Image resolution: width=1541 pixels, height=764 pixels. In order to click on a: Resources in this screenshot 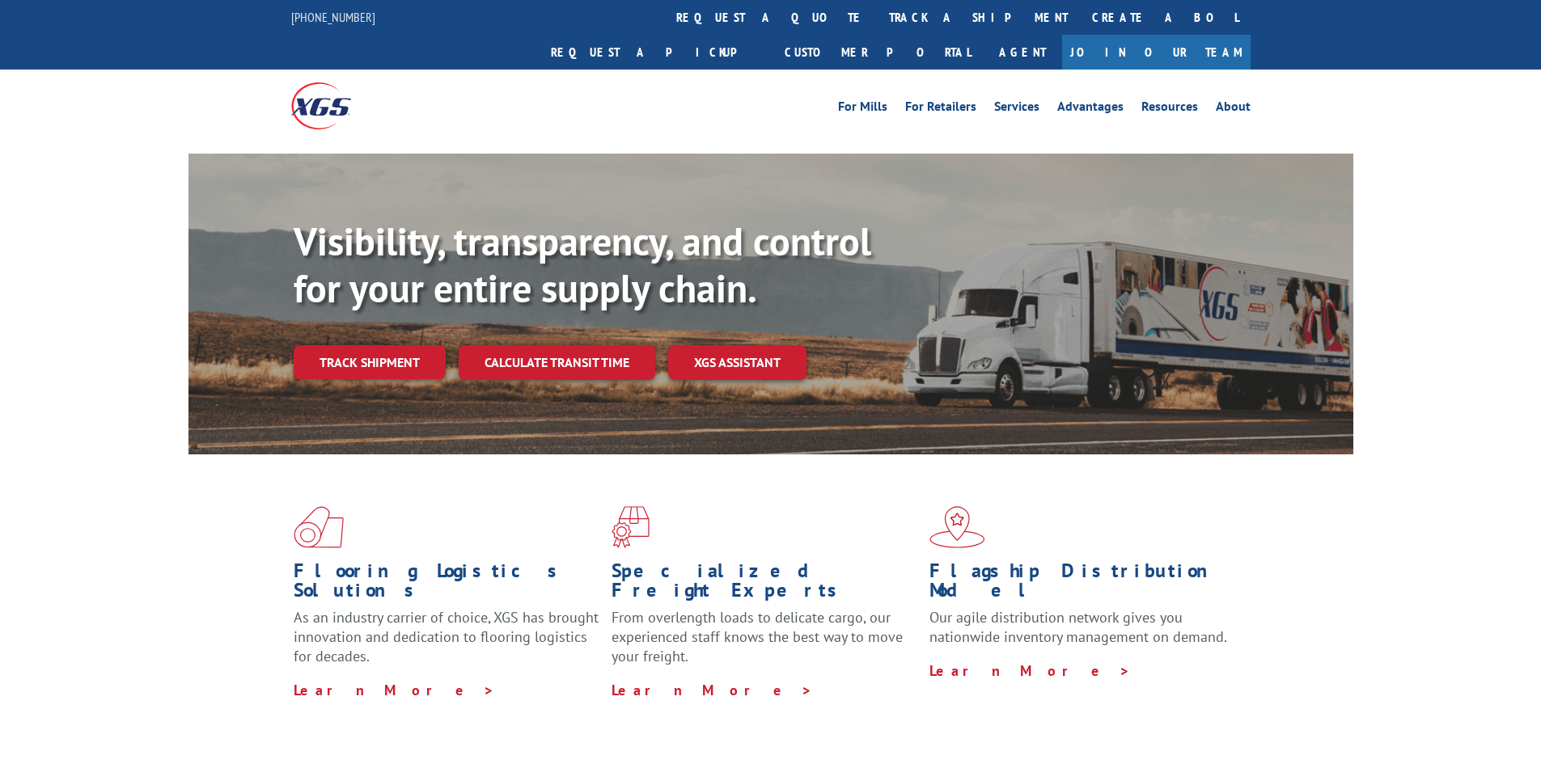, I will do `click(1170, 109)`.